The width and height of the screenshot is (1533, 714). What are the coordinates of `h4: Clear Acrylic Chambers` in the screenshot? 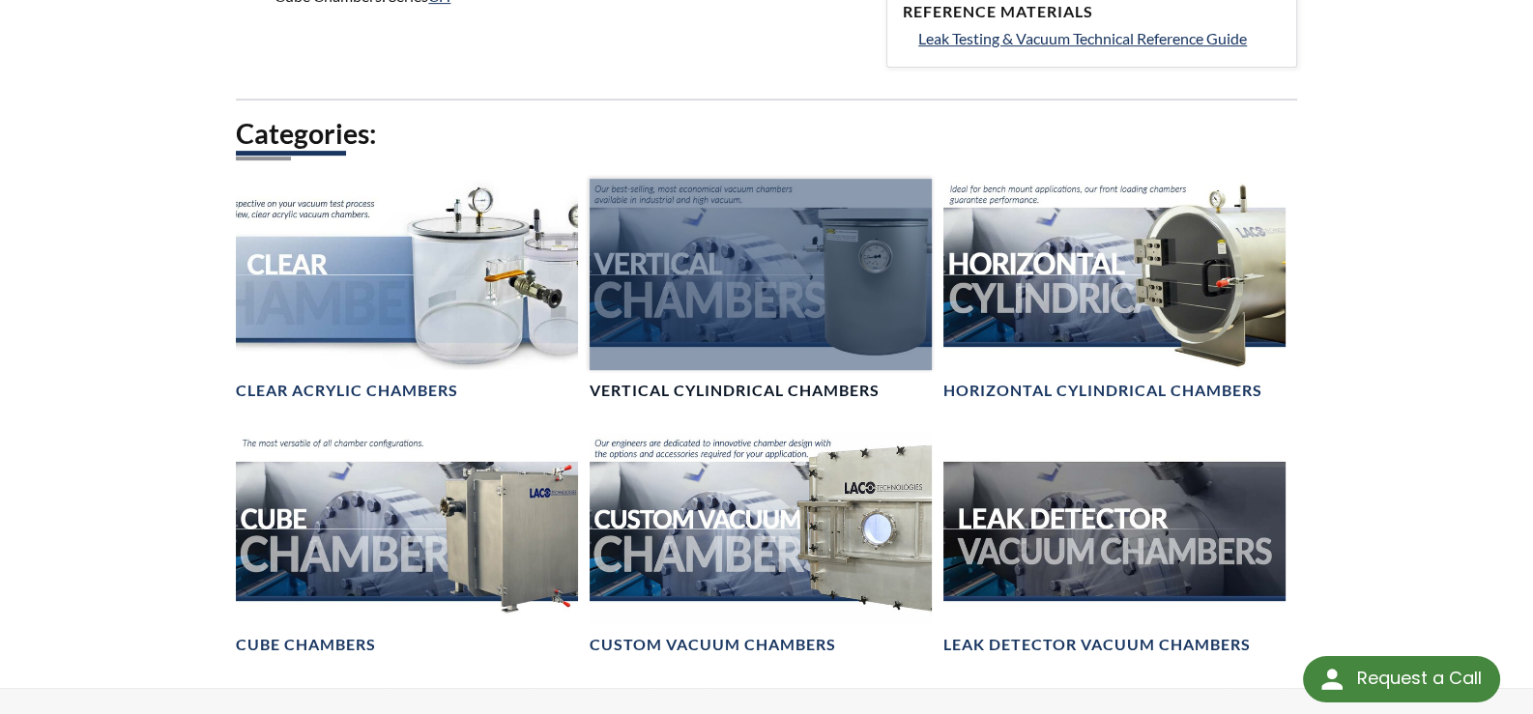 It's located at (347, 391).